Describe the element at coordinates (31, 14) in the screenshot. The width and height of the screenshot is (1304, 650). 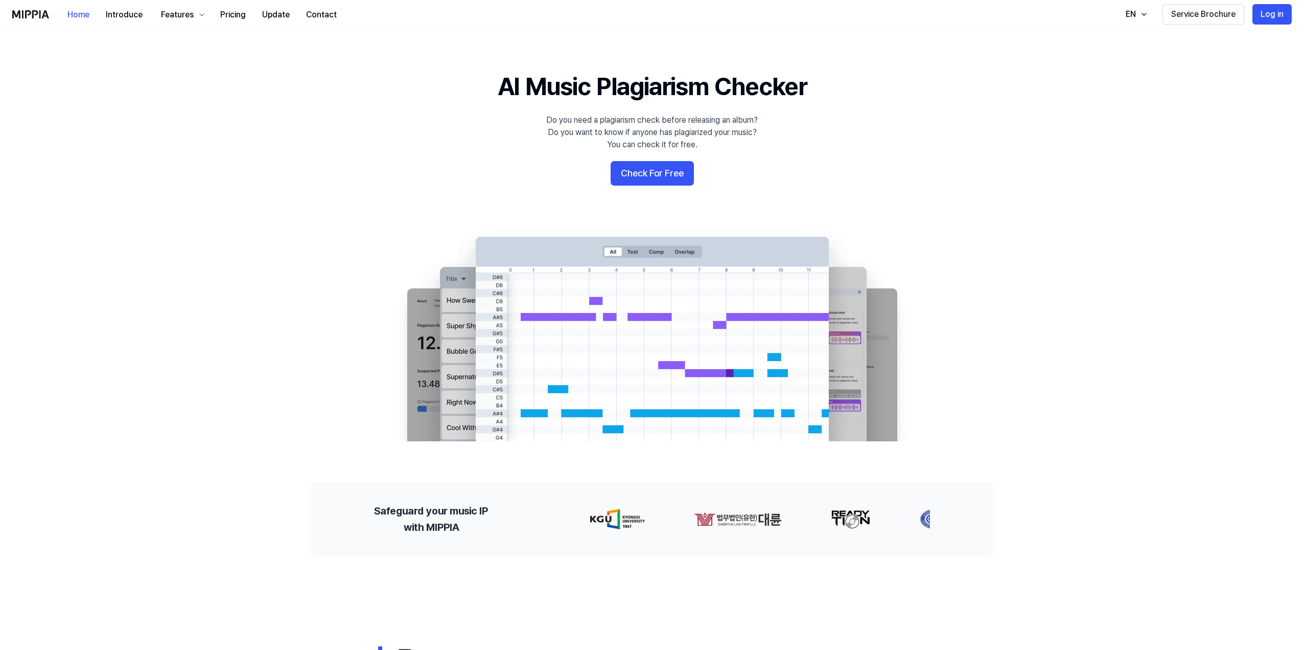
I see `img: logo` at that location.